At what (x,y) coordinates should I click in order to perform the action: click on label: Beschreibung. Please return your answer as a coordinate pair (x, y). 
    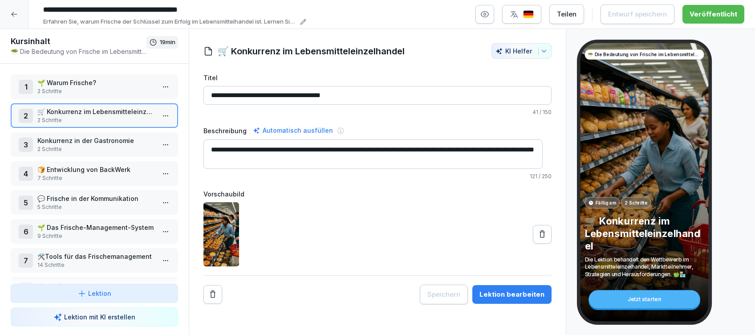
    Looking at the image, I should click on (225, 130).